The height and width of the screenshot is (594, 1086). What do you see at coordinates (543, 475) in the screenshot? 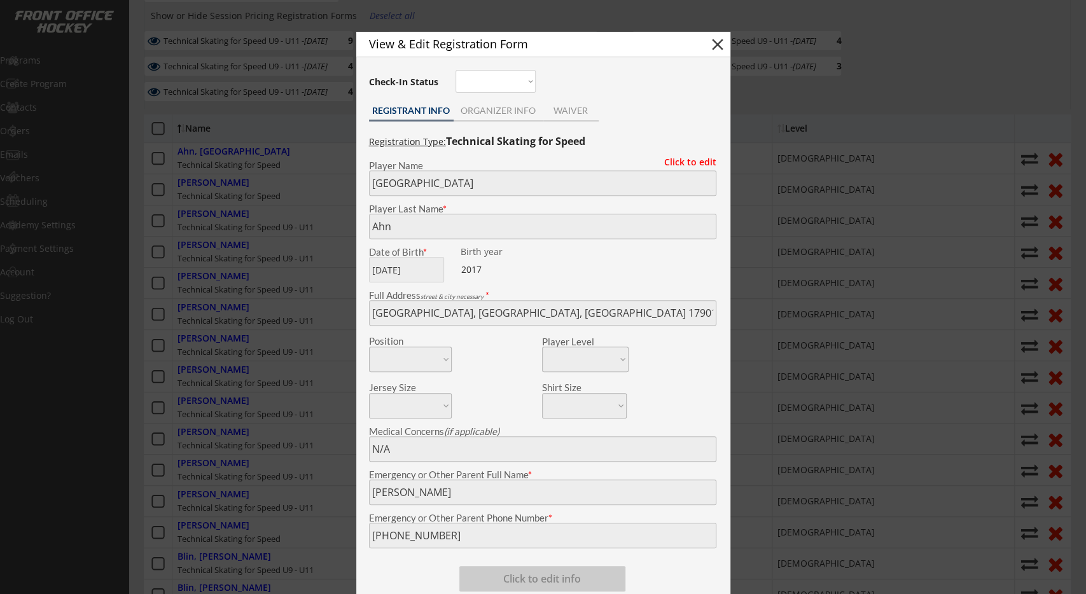
I see `div: Emergency or Other Parent Full Name` at bounding box center [543, 475].